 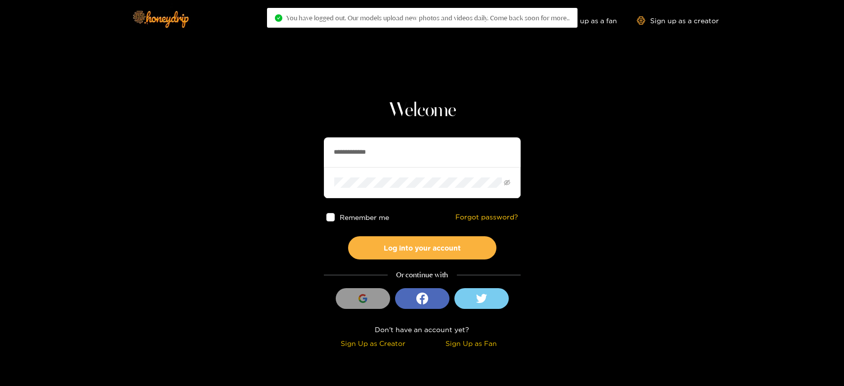 I want to click on span: check-circle, so click(x=278, y=18).